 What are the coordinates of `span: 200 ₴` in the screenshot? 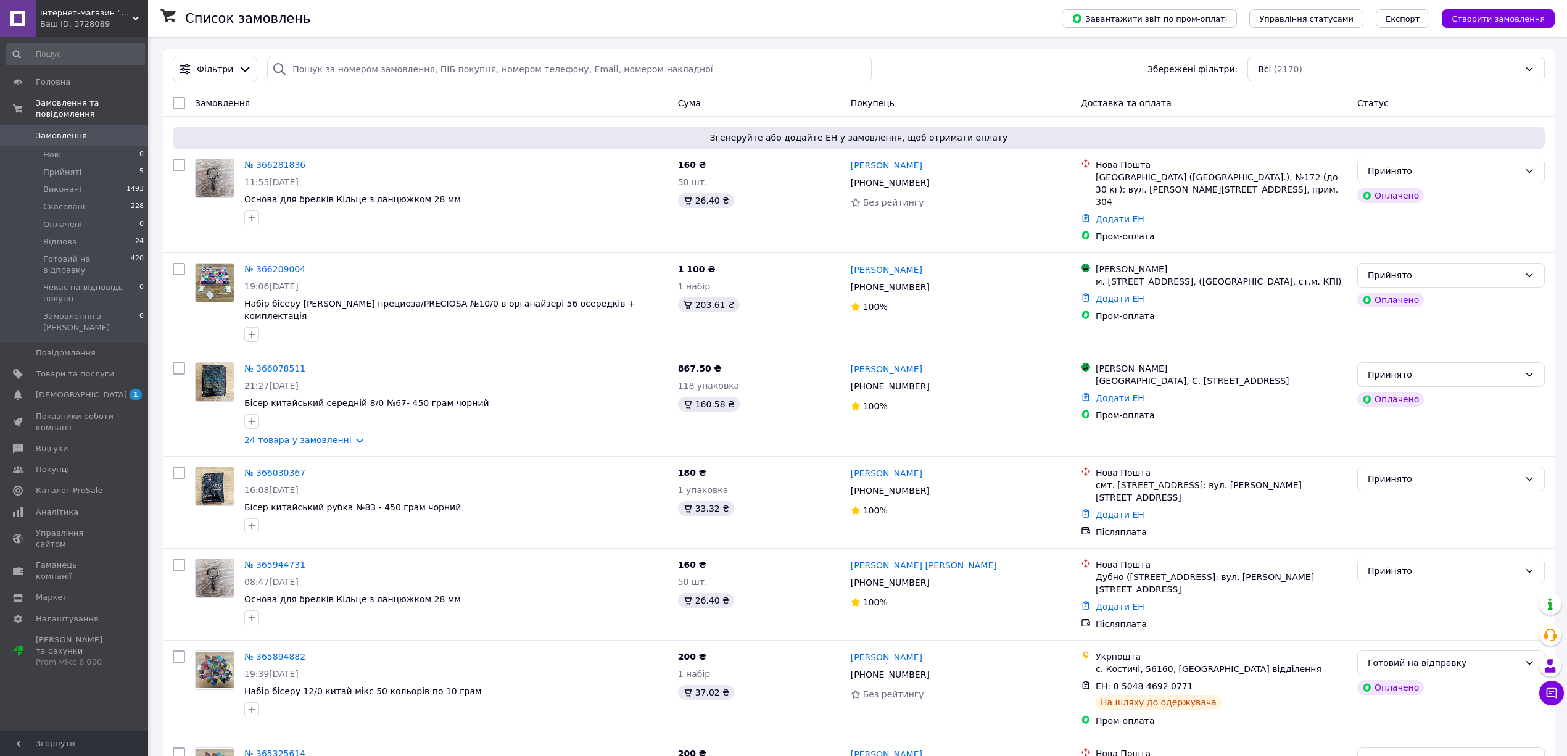 It's located at (692, 656).